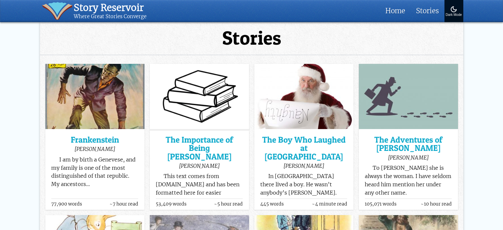  I want to click on div: Dark Mode, so click(454, 15).